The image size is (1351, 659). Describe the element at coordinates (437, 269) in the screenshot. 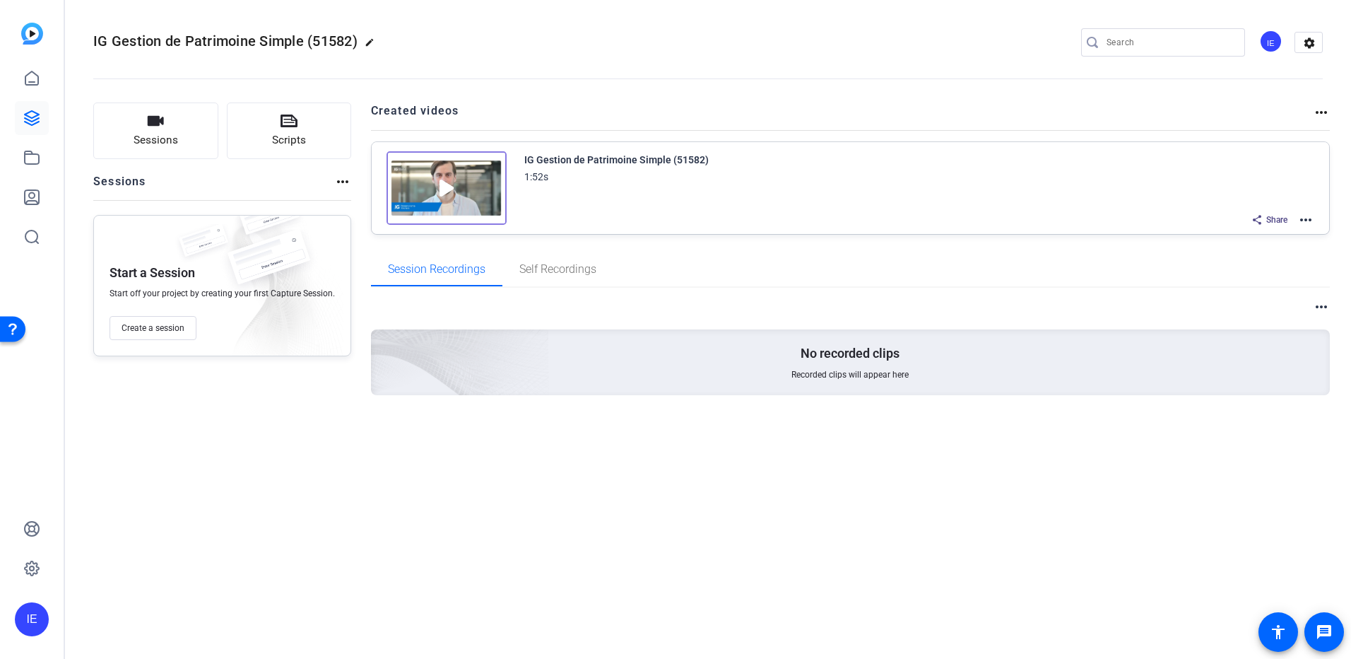

I see `span: Session Recordings` at that location.